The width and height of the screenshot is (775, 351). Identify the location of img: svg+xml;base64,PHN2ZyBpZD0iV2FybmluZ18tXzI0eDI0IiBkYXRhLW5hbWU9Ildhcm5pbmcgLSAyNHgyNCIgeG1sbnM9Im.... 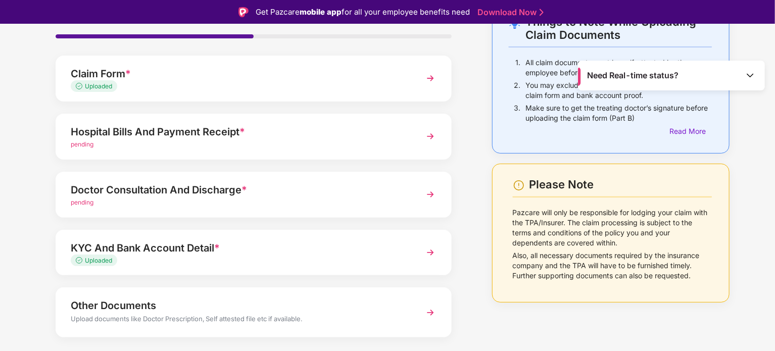
(519, 185).